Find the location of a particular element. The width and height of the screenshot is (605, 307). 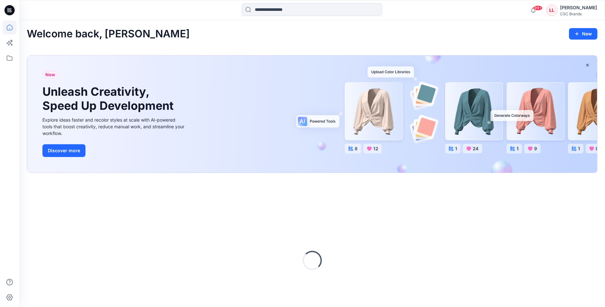

div: Explore ideas faster and recolor styles at scale with AI-powered tools that boost creativity, red... is located at coordinates (114, 126).